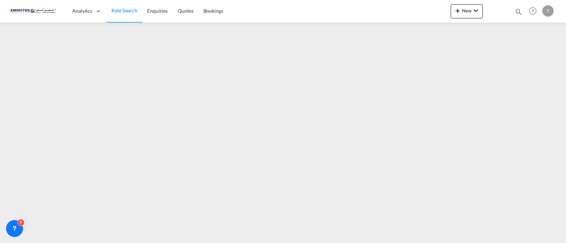 The image size is (566, 243). What do you see at coordinates (475, 11) in the screenshot?
I see `md-icon: icon-chevron-down` at bounding box center [475, 11].